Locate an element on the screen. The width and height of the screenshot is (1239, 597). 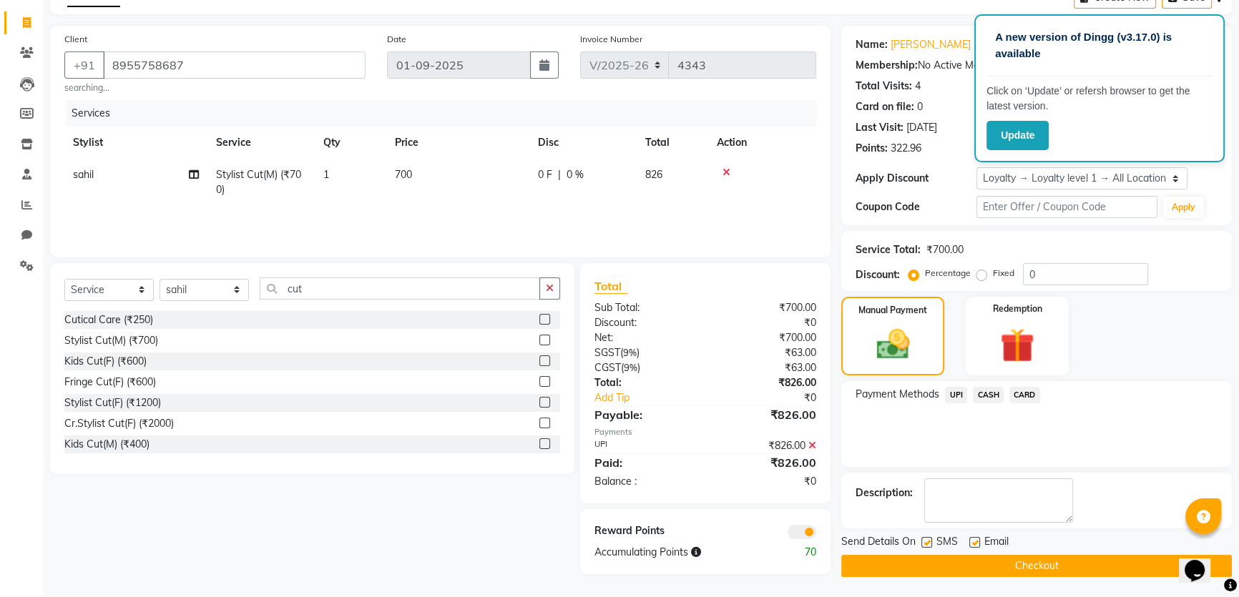
div: No Active Membership is located at coordinates (1037, 65).